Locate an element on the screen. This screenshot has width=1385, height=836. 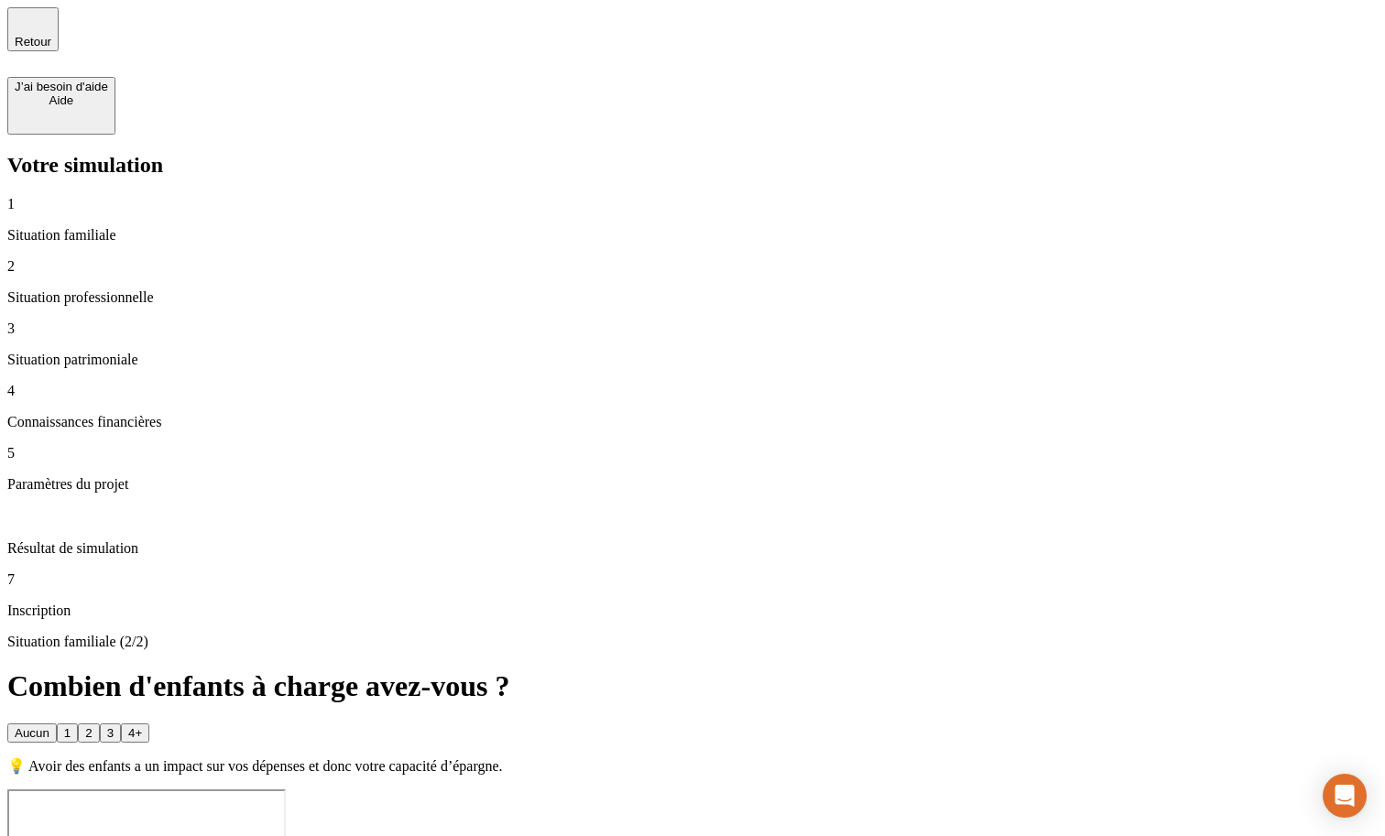
button: Retour is located at coordinates (33, 29).